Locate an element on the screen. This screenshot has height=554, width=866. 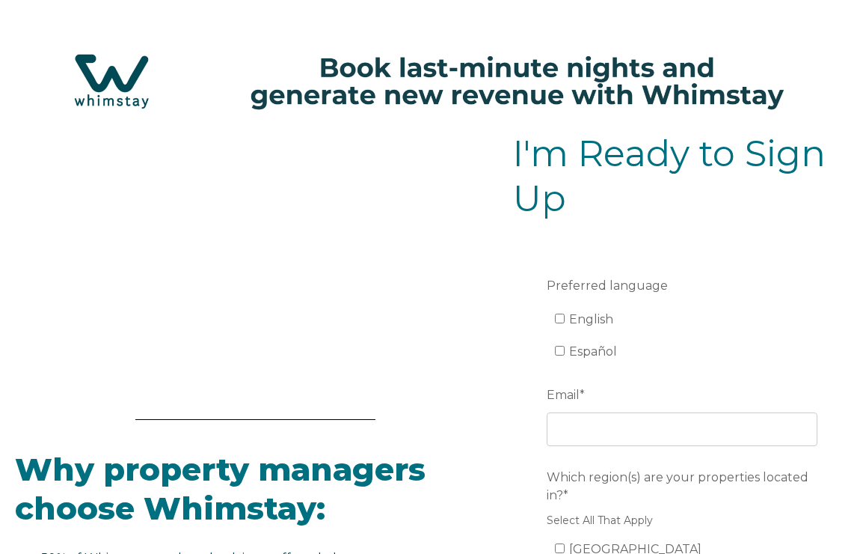
input: Español is located at coordinates (560, 350).